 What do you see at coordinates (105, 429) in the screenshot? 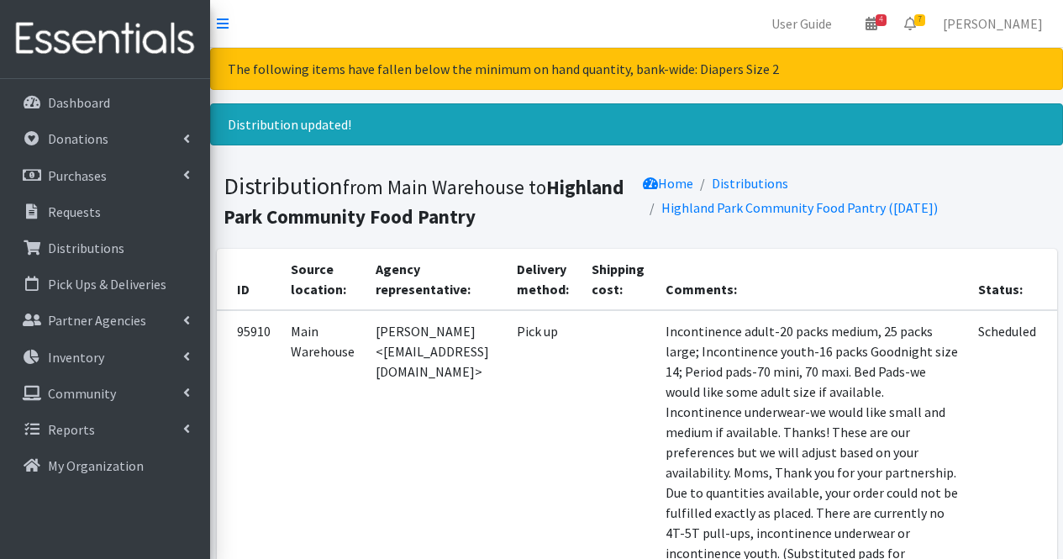
I see `a: Reports` at bounding box center [105, 429].